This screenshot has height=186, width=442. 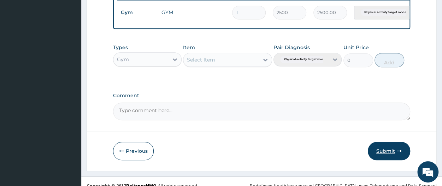 I want to click on label: Comment, so click(x=261, y=95).